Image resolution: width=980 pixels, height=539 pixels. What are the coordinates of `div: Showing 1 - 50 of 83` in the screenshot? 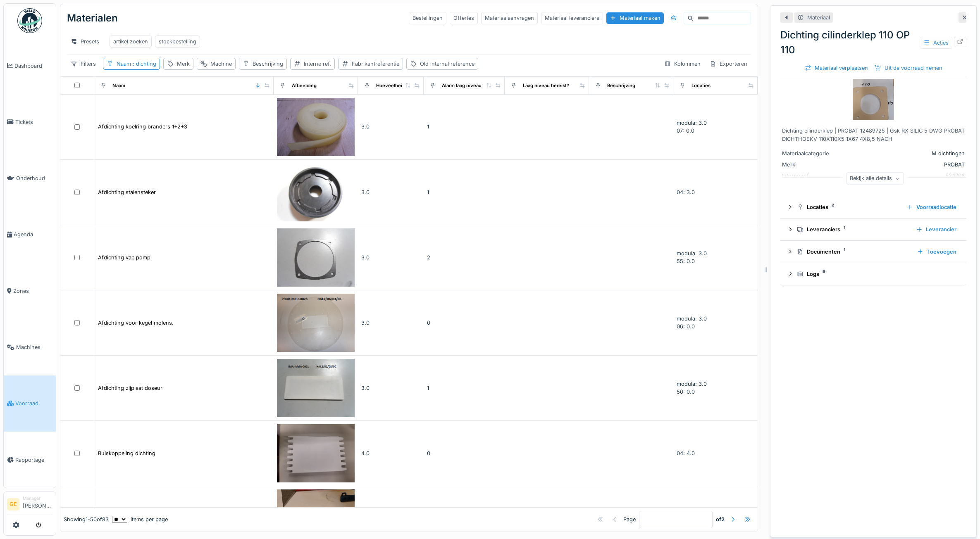 It's located at (86, 519).